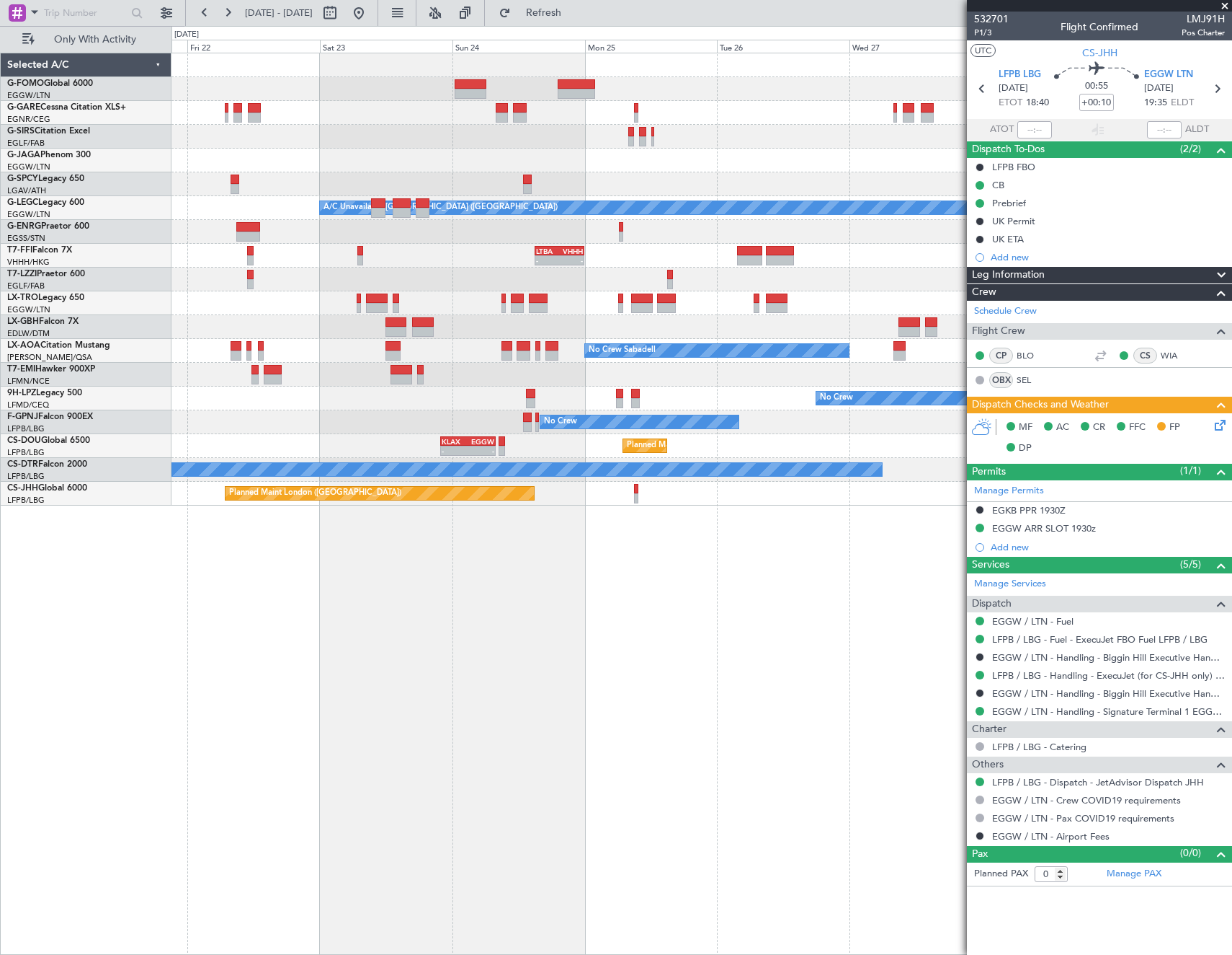 This screenshot has height=955, width=1232. What do you see at coordinates (1099, 781) in the screenshot?
I see `a: LFPB / LBG - Dispatch - JetAdvisor Dispatch JHH` at bounding box center [1099, 781].